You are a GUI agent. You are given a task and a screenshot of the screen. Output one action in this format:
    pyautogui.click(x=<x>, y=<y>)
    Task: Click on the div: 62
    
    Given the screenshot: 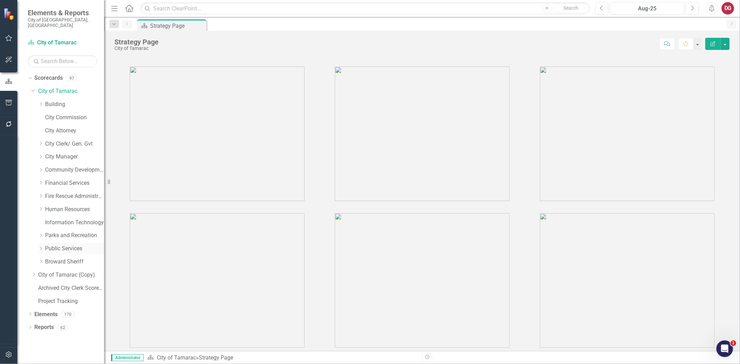 What is the action you would take?
    pyautogui.click(x=63, y=328)
    